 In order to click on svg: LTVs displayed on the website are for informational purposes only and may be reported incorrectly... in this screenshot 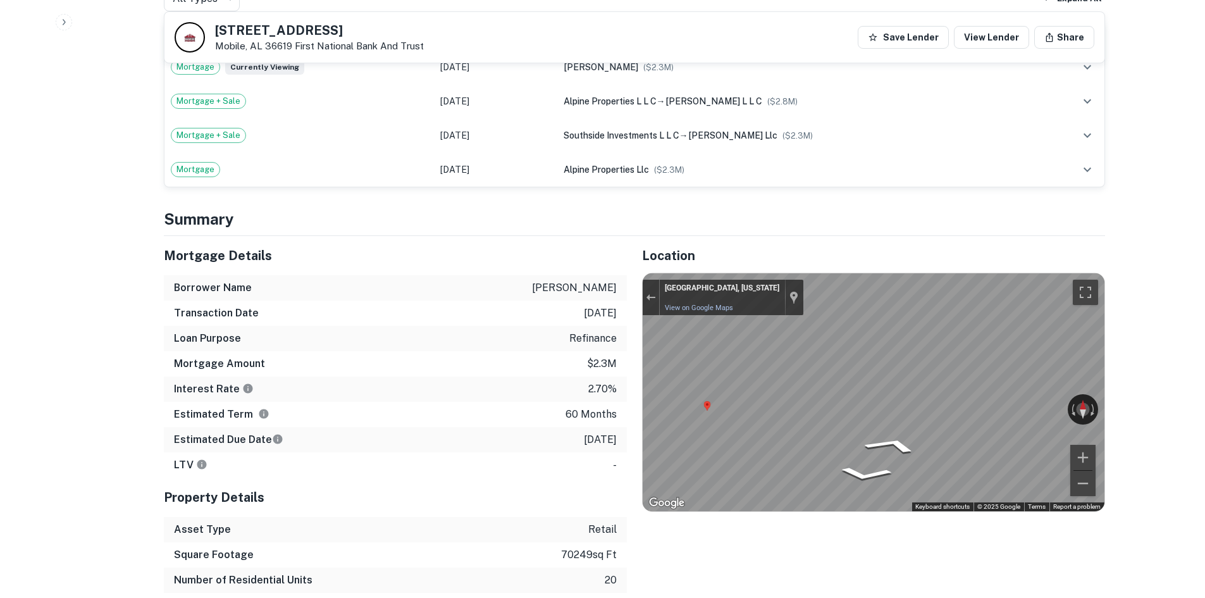, I will do `click(202, 464)`.